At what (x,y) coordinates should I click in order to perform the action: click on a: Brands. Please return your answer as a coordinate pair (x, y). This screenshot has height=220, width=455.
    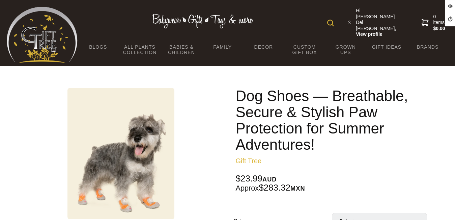
    Looking at the image, I should click on (428, 47).